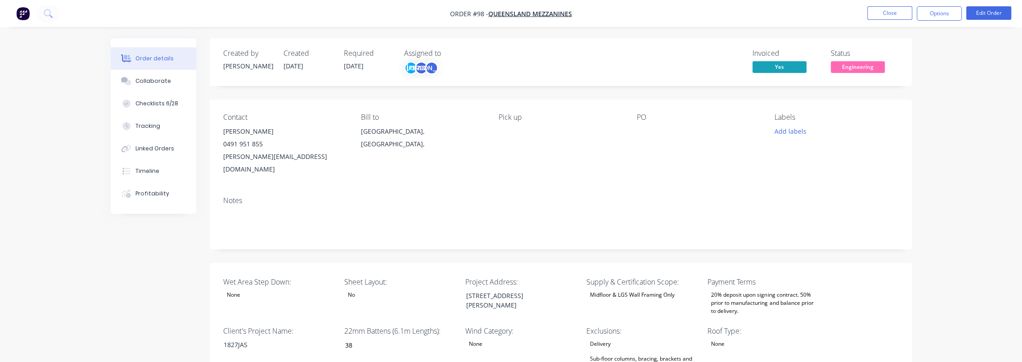 Image resolution: width=1022 pixels, height=362 pixels. I want to click on label: 22mm Battens (6.1m Lengths):, so click(400, 331).